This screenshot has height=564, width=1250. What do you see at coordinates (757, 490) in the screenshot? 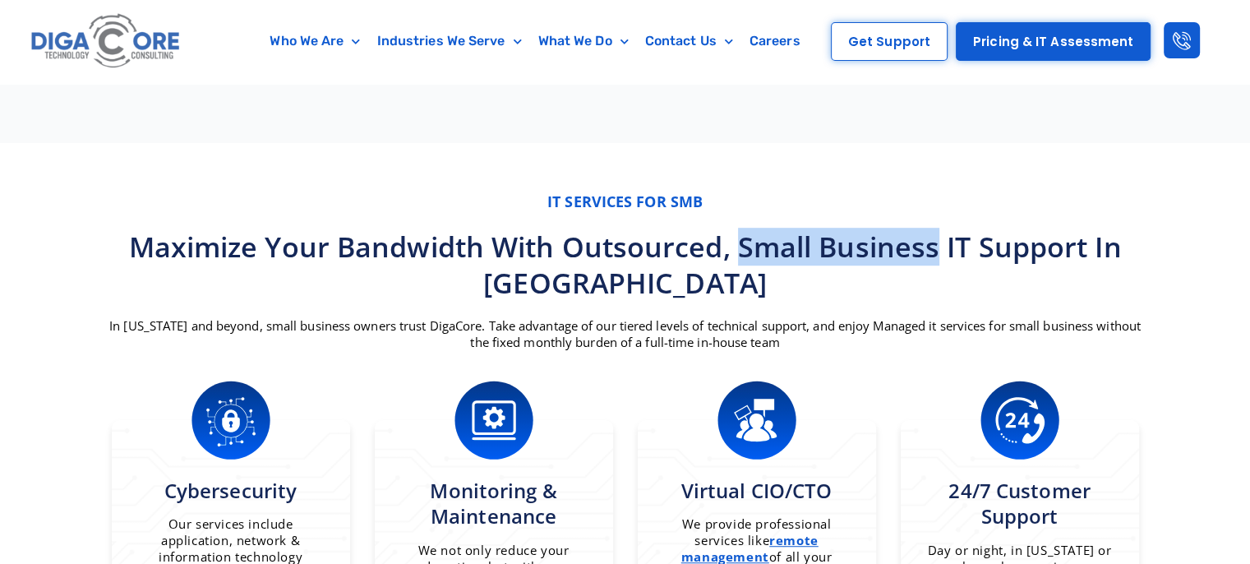
I see `span: Virtual CIO/CTO` at bounding box center [757, 490].